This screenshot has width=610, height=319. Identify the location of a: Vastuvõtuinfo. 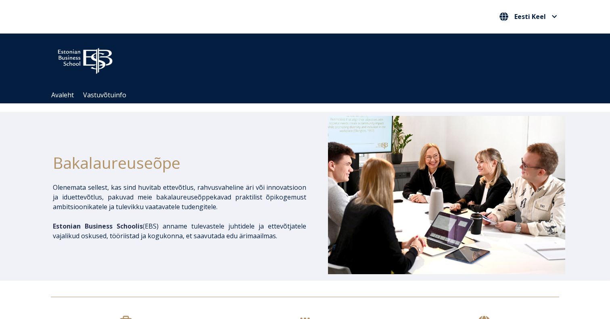
(104, 95).